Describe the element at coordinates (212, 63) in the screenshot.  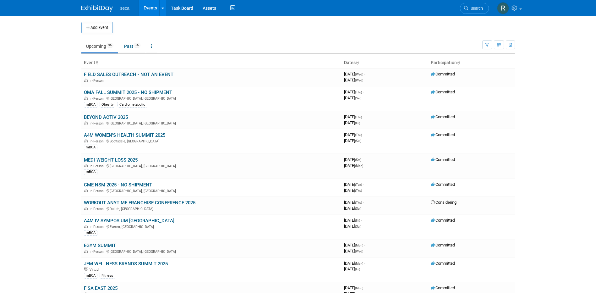
I see `th: Event` at that location.